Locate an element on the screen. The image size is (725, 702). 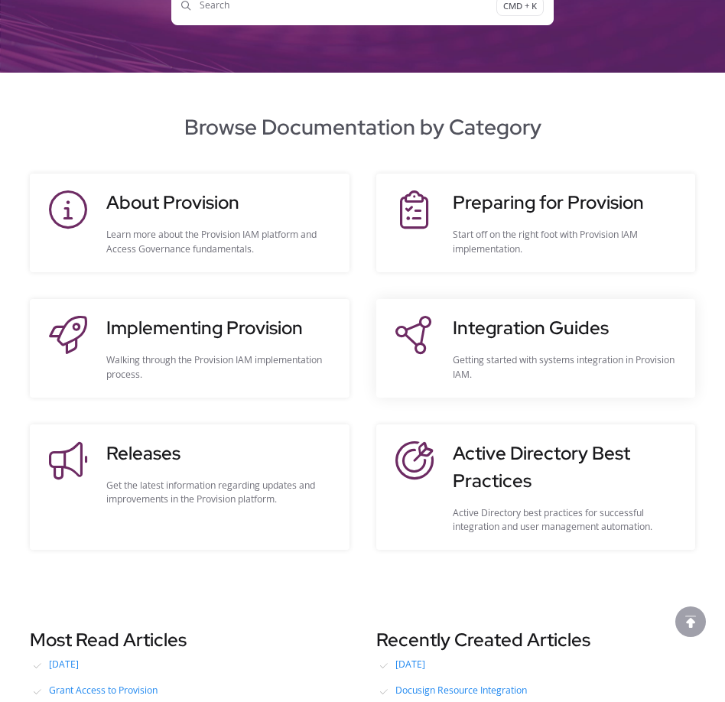
a: Grant Access to Provision is located at coordinates (189, 691).